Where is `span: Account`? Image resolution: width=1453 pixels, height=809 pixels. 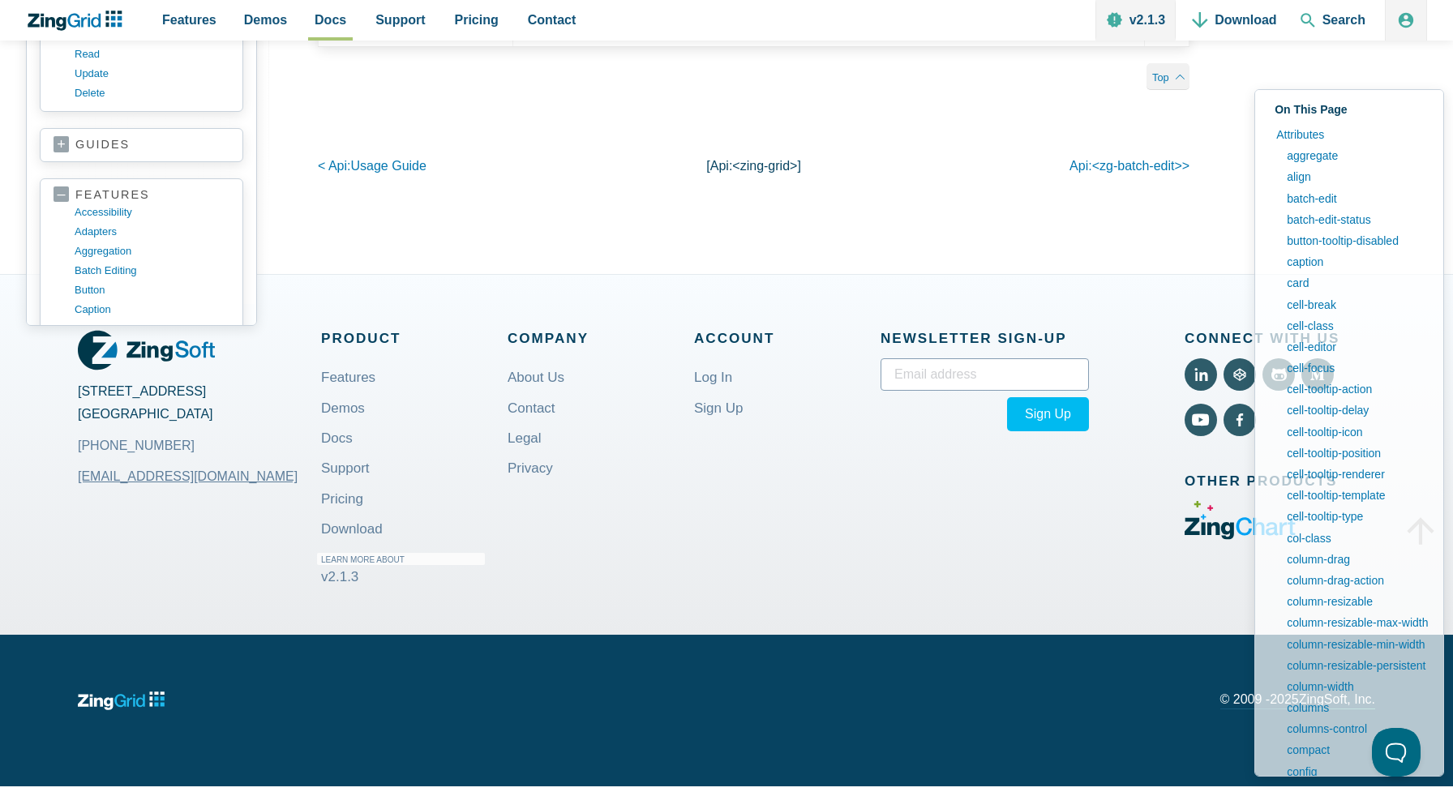 span: Account is located at coordinates (787, 338).